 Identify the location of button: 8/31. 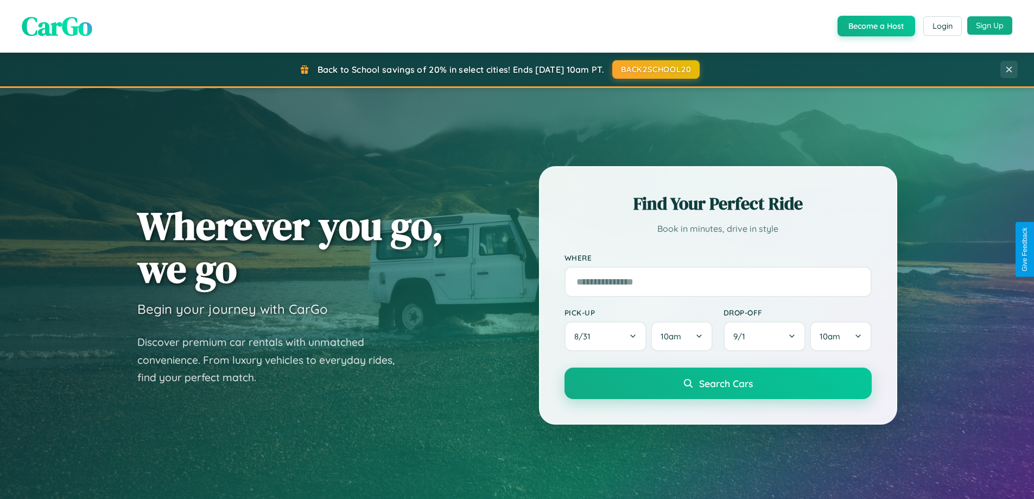
(606, 336).